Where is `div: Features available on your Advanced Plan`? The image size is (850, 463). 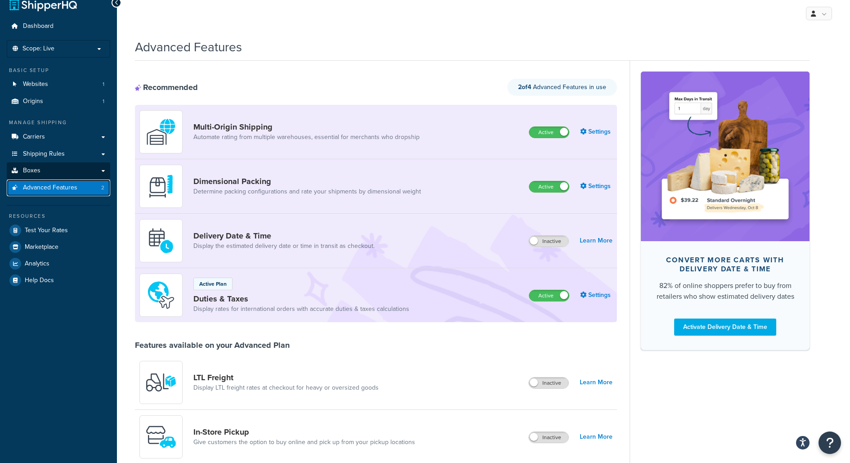 div: Features available on your Advanced Plan is located at coordinates (212, 345).